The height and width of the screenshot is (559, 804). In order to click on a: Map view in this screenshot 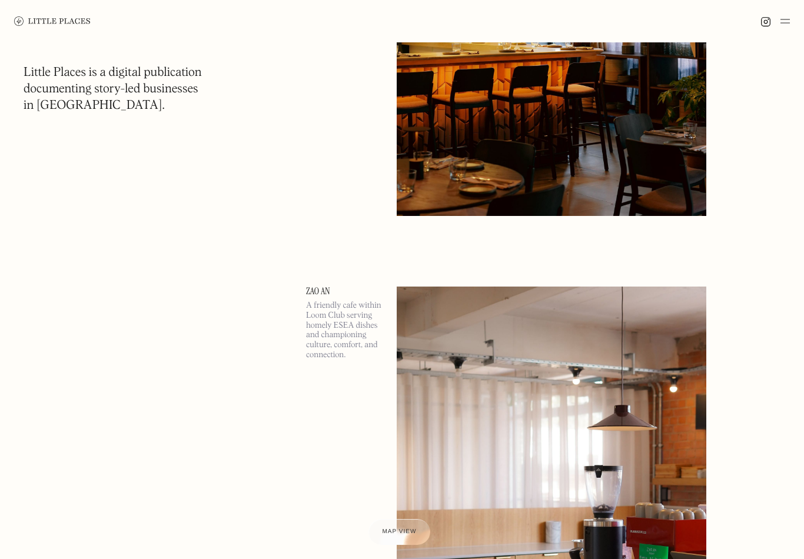, I will do `click(400, 532)`.